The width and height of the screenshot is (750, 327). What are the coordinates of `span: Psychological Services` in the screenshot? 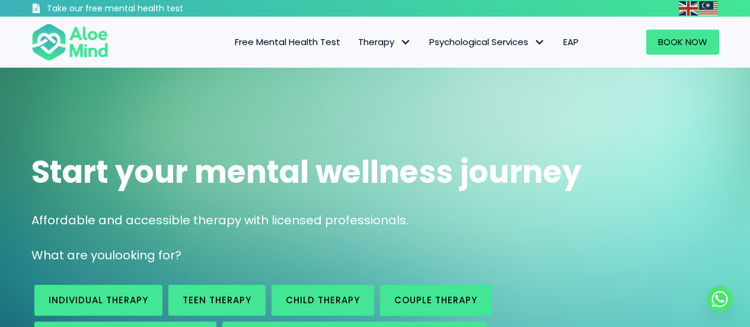 It's located at (487, 41).